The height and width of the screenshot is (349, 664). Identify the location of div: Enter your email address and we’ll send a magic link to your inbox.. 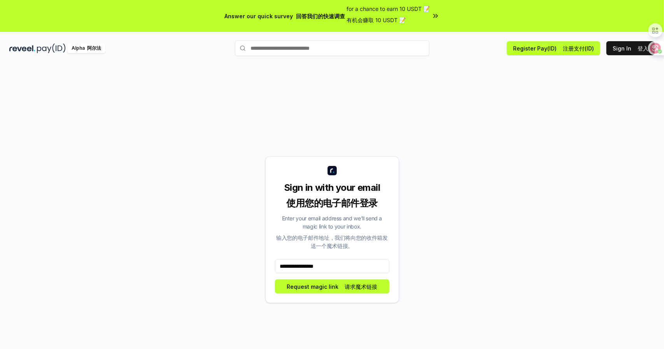
(332, 234).